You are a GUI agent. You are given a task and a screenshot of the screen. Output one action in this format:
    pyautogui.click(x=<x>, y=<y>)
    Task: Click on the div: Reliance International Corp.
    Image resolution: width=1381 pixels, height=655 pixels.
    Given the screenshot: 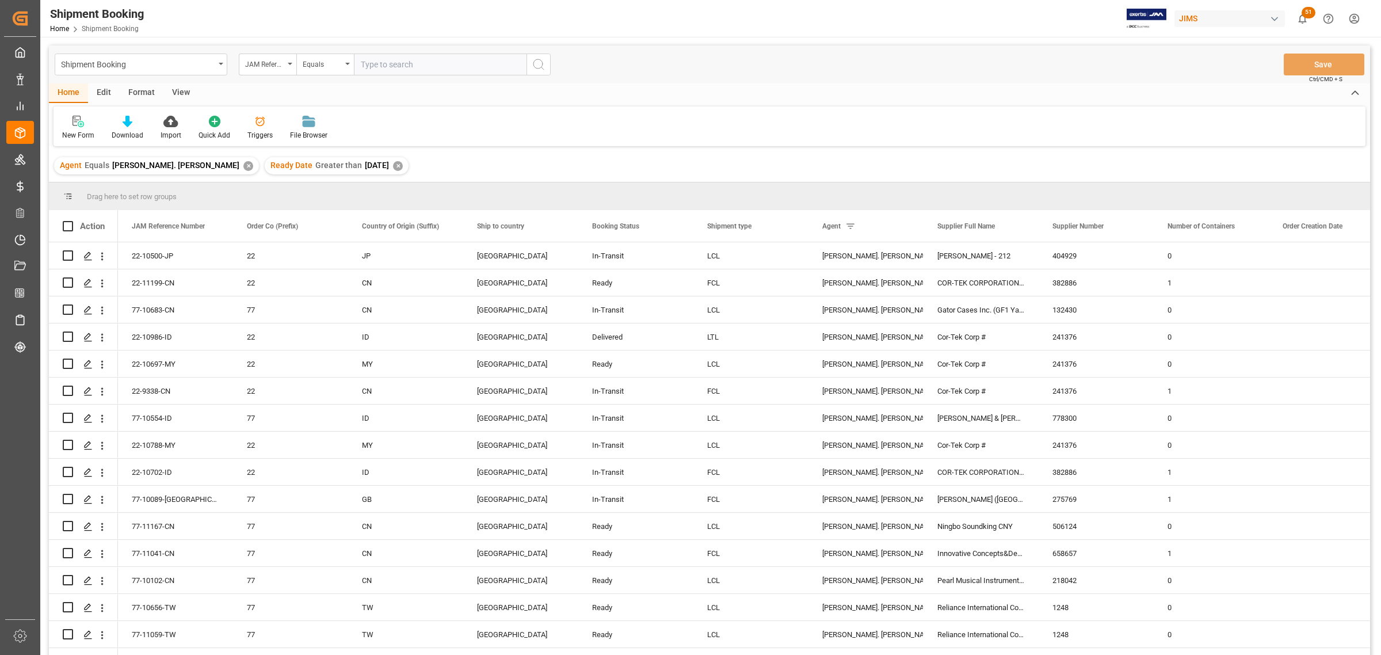 What is the action you would take?
    pyautogui.click(x=981, y=607)
    